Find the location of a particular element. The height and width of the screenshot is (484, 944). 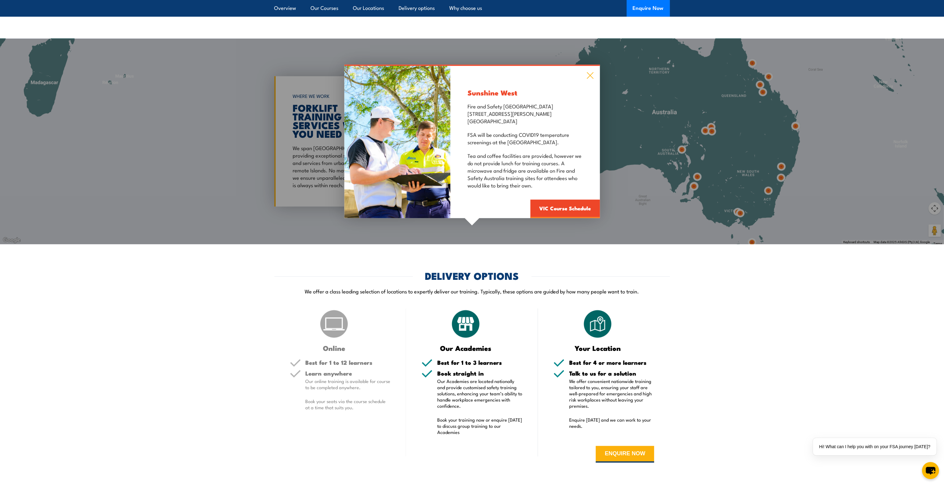

h5: Learn anywhere is located at coordinates (348, 373).